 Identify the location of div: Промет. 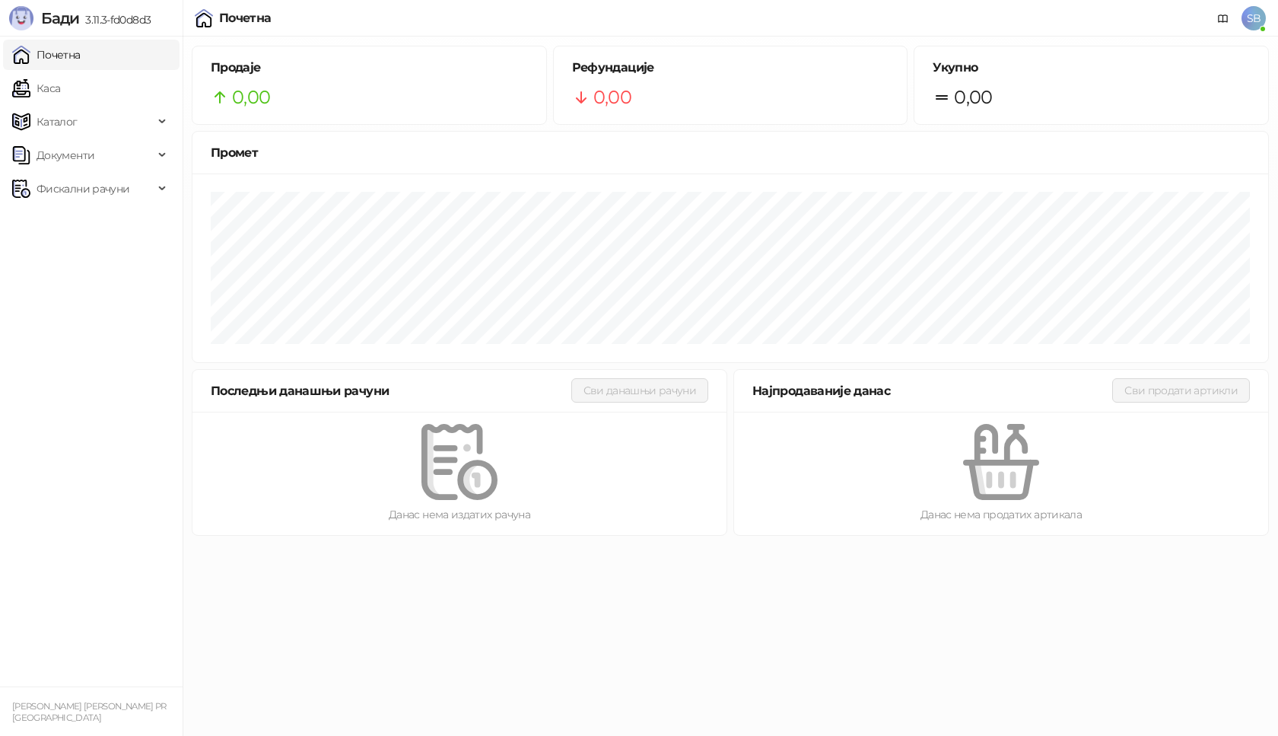
(730, 152).